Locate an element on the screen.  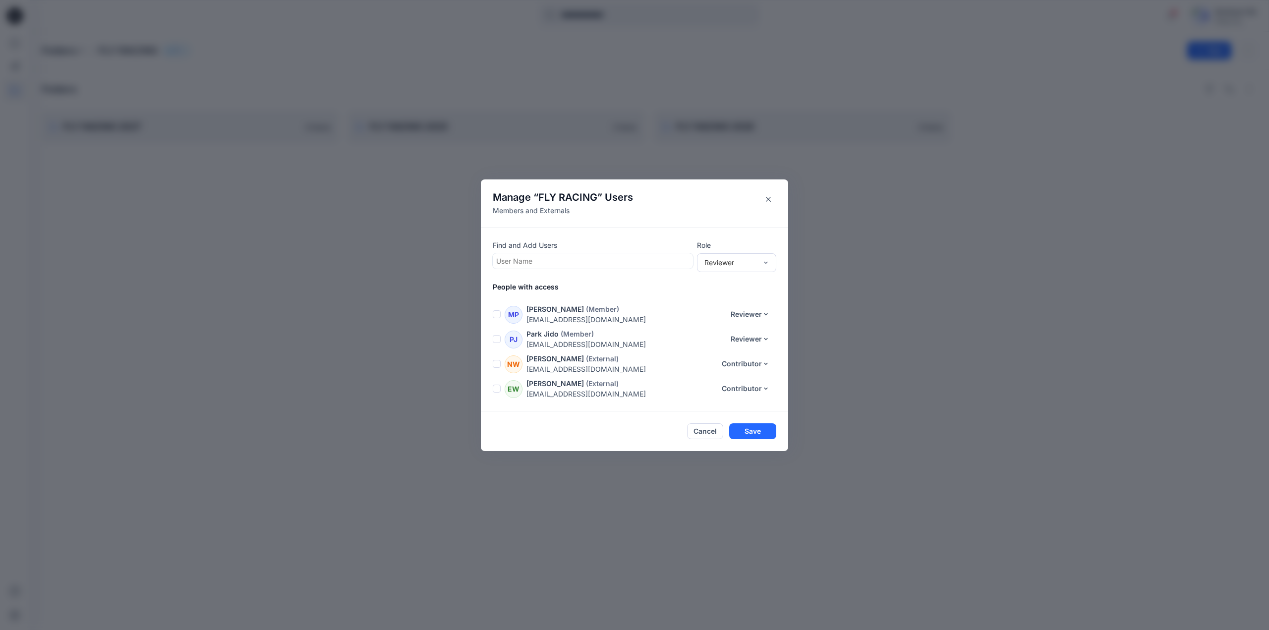
p: Park Jido is located at coordinates (542, 334).